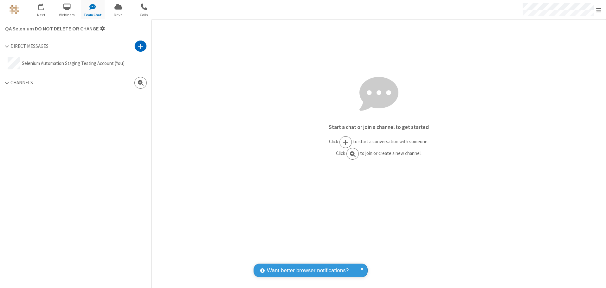 Image resolution: width=606 pixels, height=288 pixels. Describe the element at coordinates (29, 46) in the screenshot. I see `span: Direct Messages` at that location.